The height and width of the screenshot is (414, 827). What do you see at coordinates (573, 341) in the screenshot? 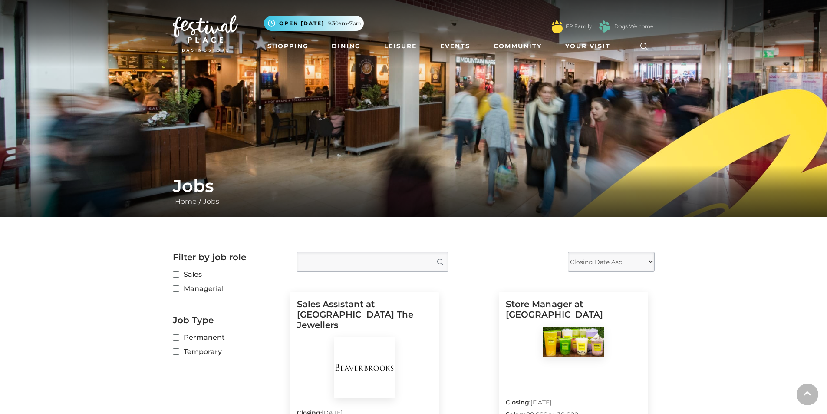
I see `img: Bubble Citea` at bounding box center [573, 341].